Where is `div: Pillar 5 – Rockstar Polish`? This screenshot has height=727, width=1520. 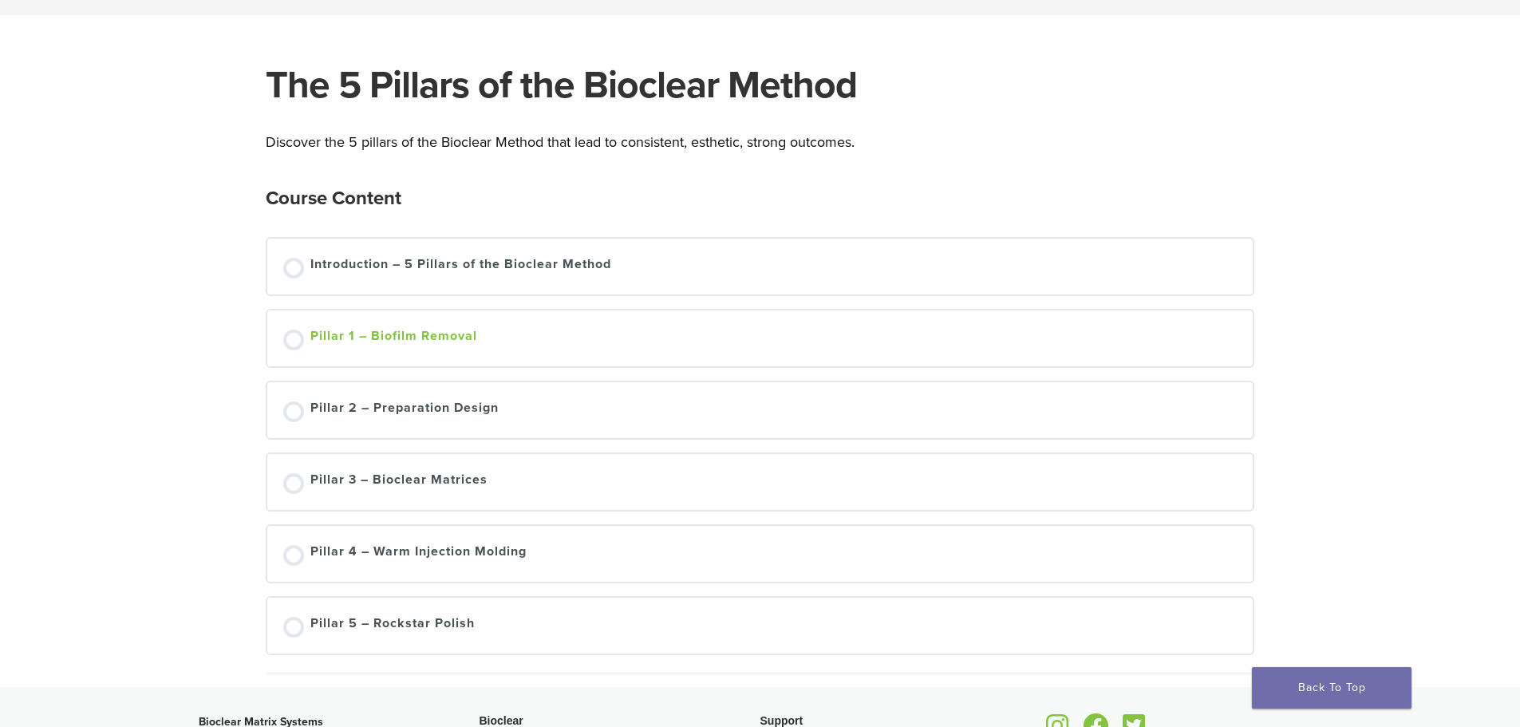
div: Pillar 5 – Rockstar Polish is located at coordinates (393, 626).